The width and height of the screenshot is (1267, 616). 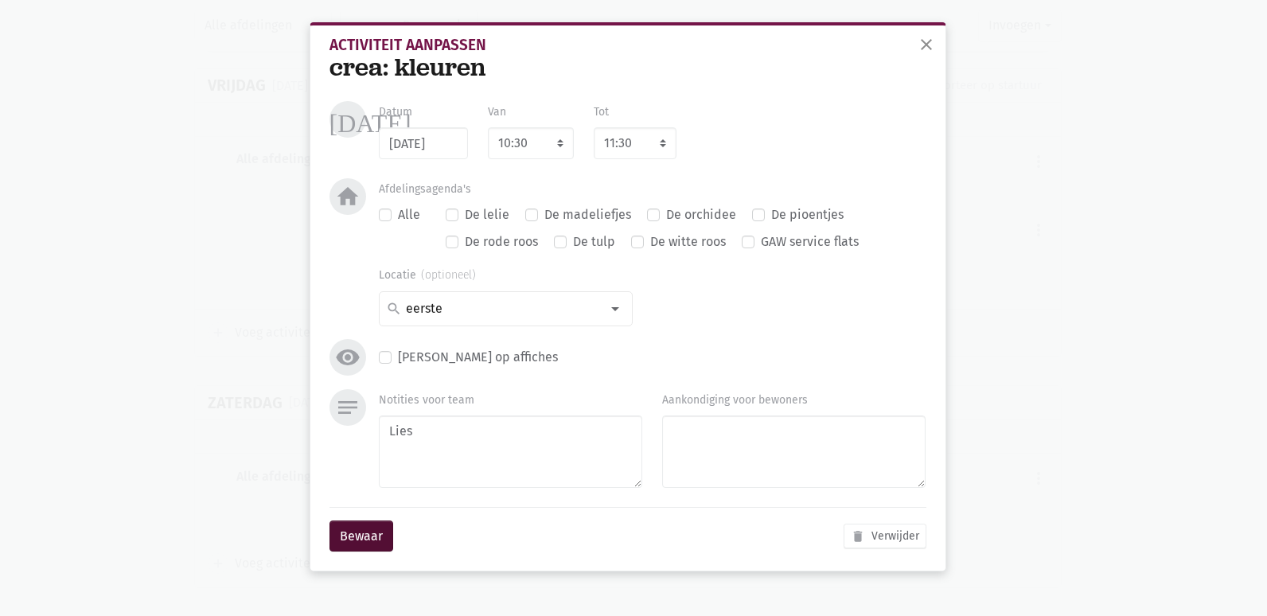 What do you see at coordinates (601, 112) in the screenshot?
I see `label: Tot` at bounding box center [601, 112].